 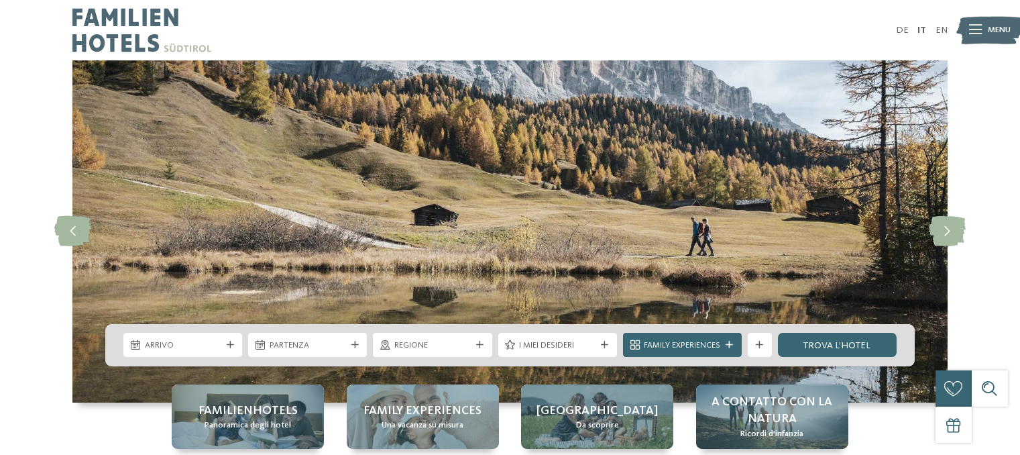 What do you see at coordinates (247, 425) in the screenshot?
I see `span: Panoramica degli hotel` at bounding box center [247, 425].